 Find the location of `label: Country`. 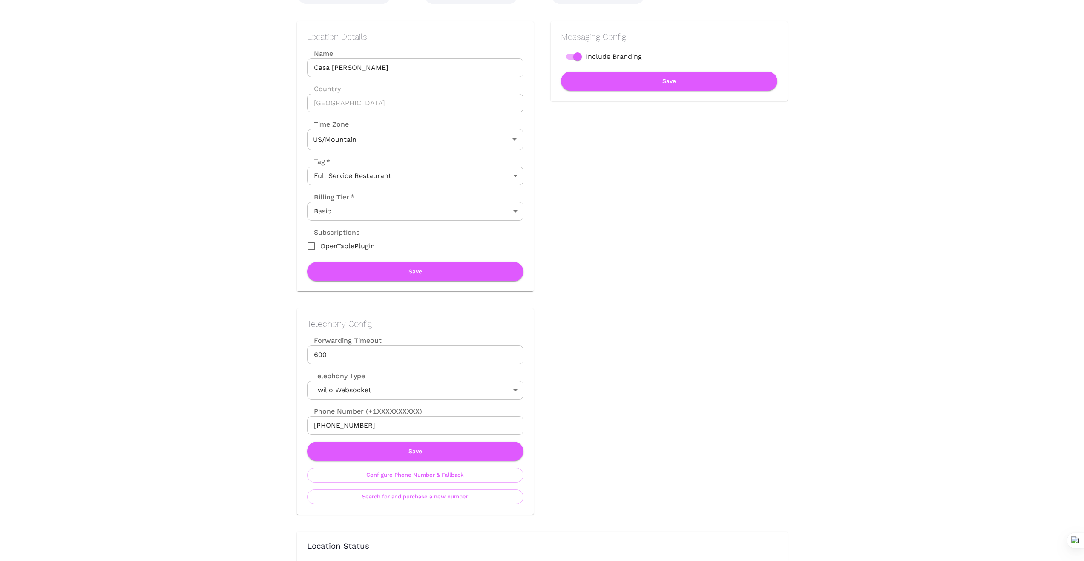

label: Country is located at coordinates (415, 89).